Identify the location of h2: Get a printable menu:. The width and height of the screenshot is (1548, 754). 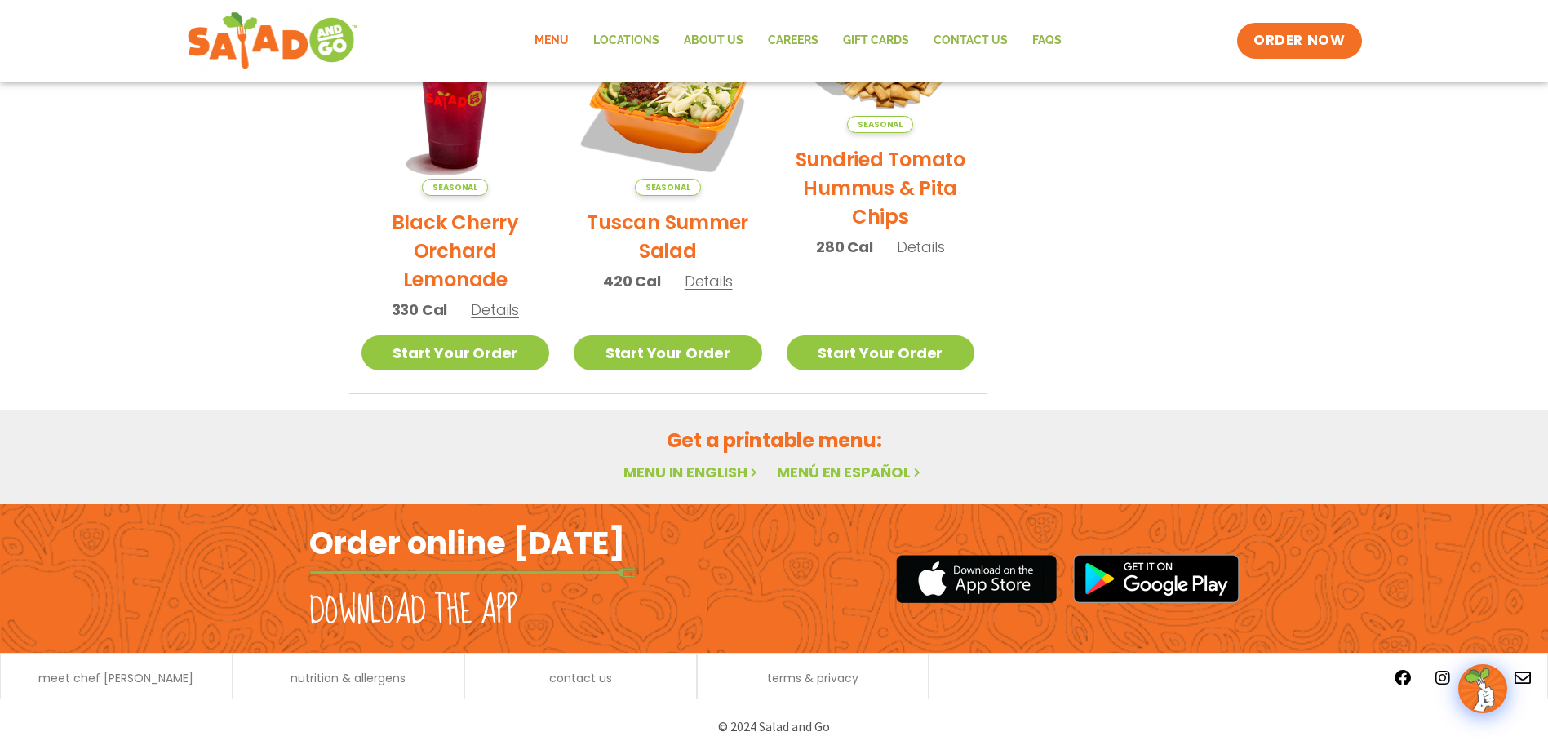
(775, 440).